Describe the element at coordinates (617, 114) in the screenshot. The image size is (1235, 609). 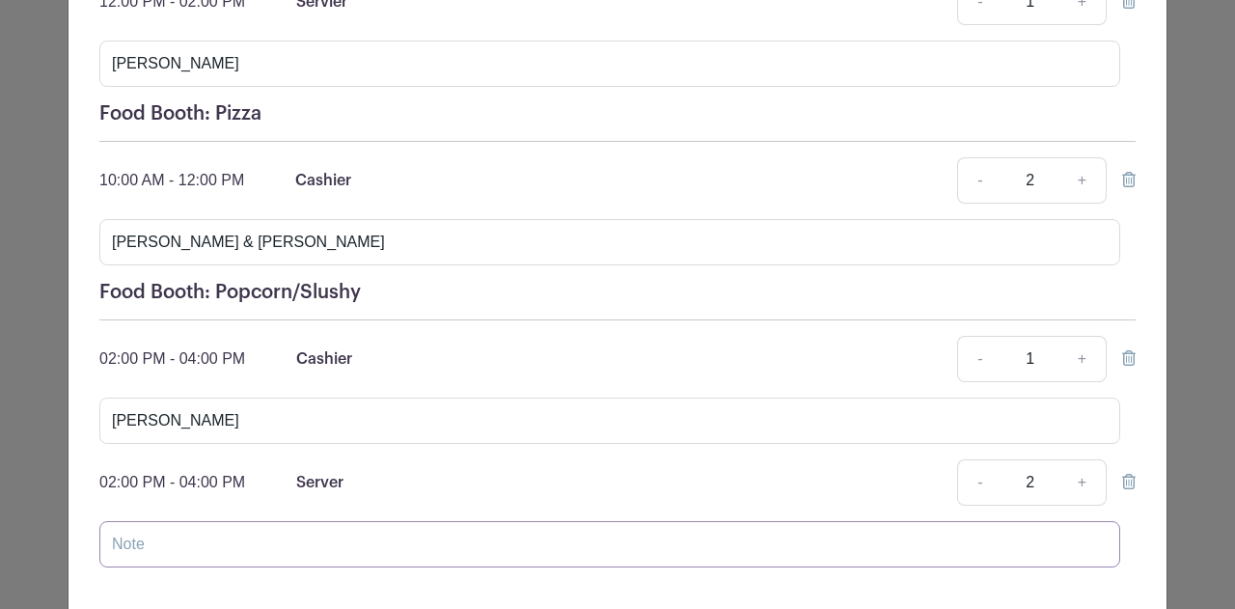
I see `h5: Food Booth: Pizza` at that location.